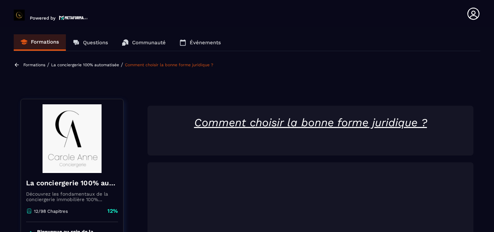  What do you see at coordinates (85, 65) in the screenshot?
I see `p: La conciergerie 100% automatisée` at bounding box center [85, 65].